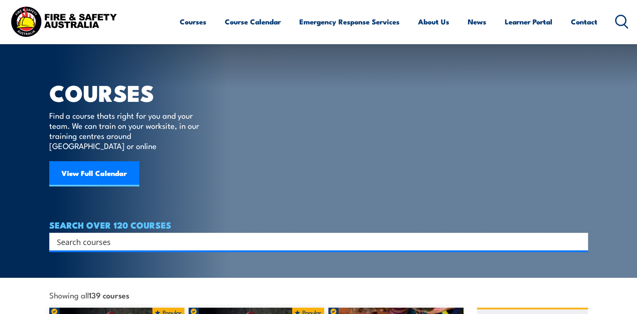 The height and width of the screenshot is (314, 637). What do you see at coordinates (130, 92) in the screenshot?
I see `h1: COURSES` at bounding box center [130, 92].